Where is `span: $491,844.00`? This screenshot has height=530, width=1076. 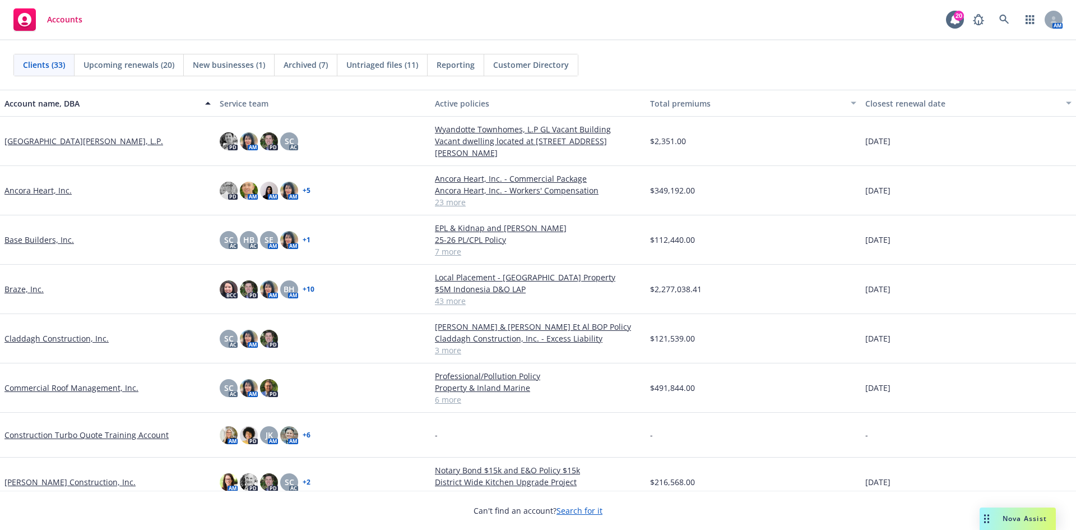 span: $491,844.00 is located at coordinates (673, 387).